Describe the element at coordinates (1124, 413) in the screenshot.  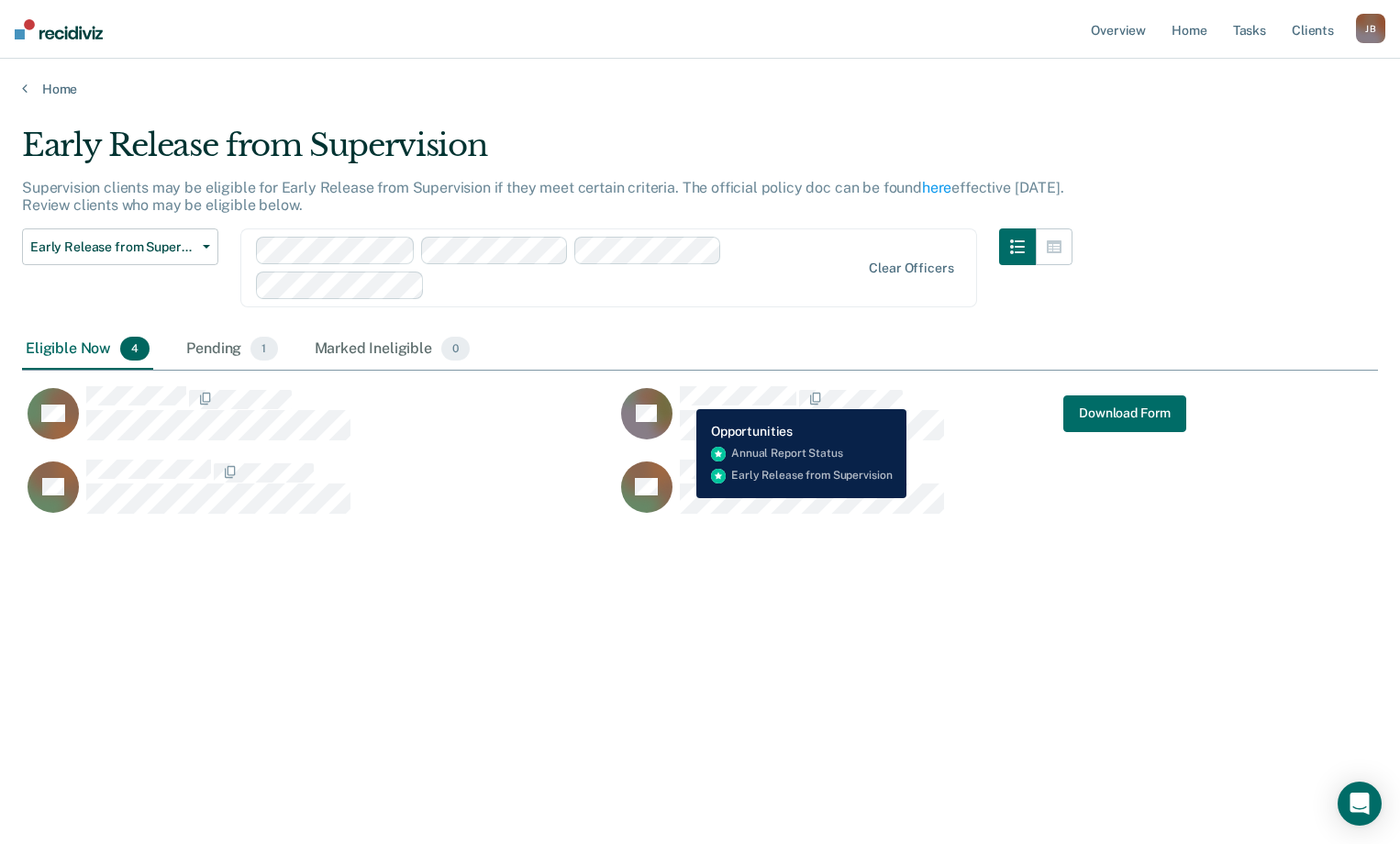
I see `button: Download Form` at that location.